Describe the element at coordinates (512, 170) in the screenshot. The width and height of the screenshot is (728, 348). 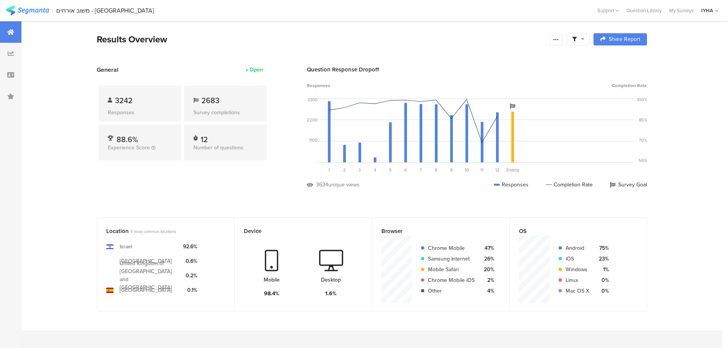
I see `div: Ending` at that location.